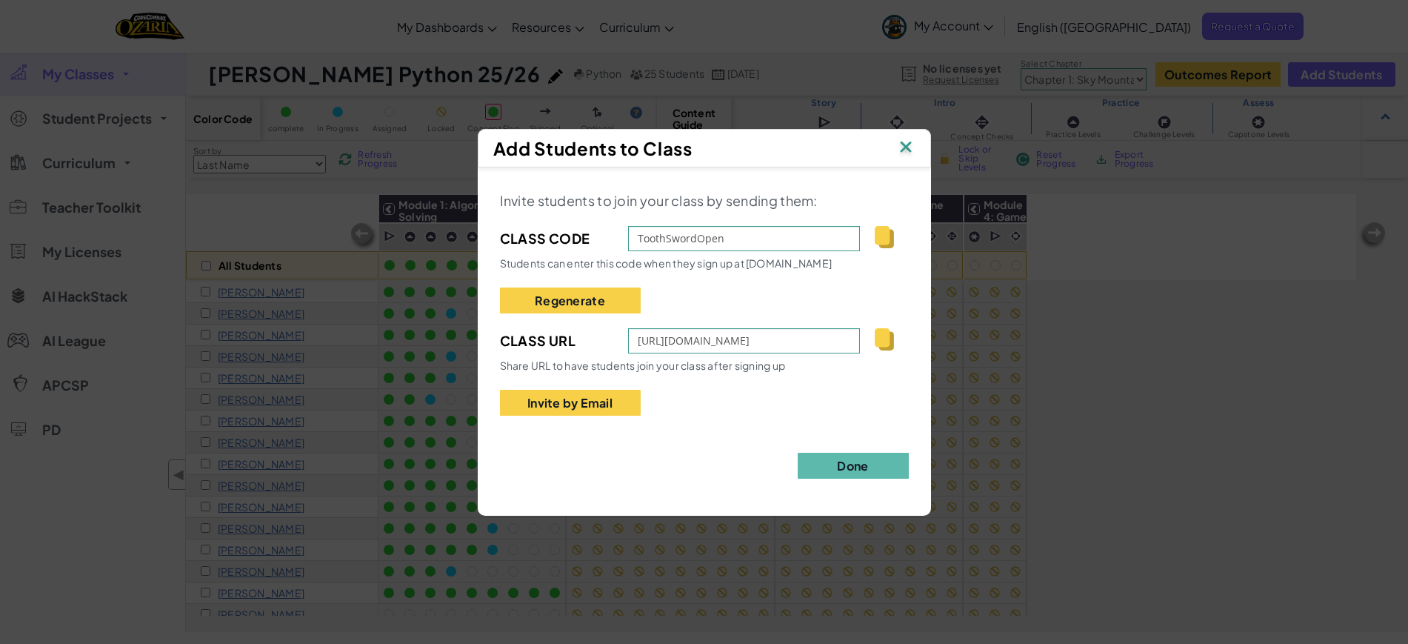  What do you see at coordinates (556, 239) in the screenshot?
I see `span: Class Code` at bounding box center [556, 239].